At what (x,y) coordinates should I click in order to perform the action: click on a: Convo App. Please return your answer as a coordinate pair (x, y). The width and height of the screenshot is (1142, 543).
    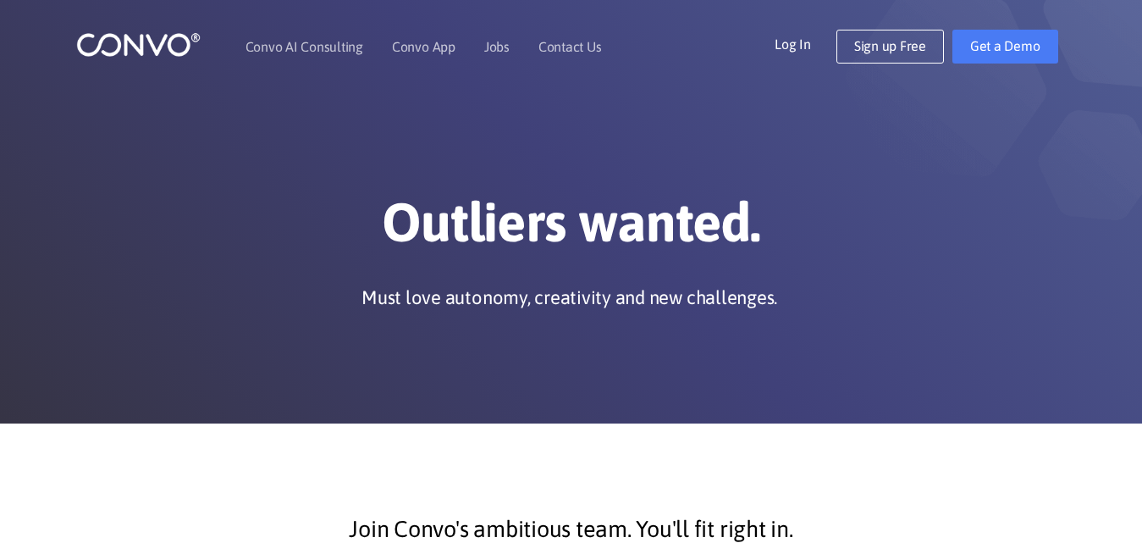
    Looking at the image, I should click on (423, 47).